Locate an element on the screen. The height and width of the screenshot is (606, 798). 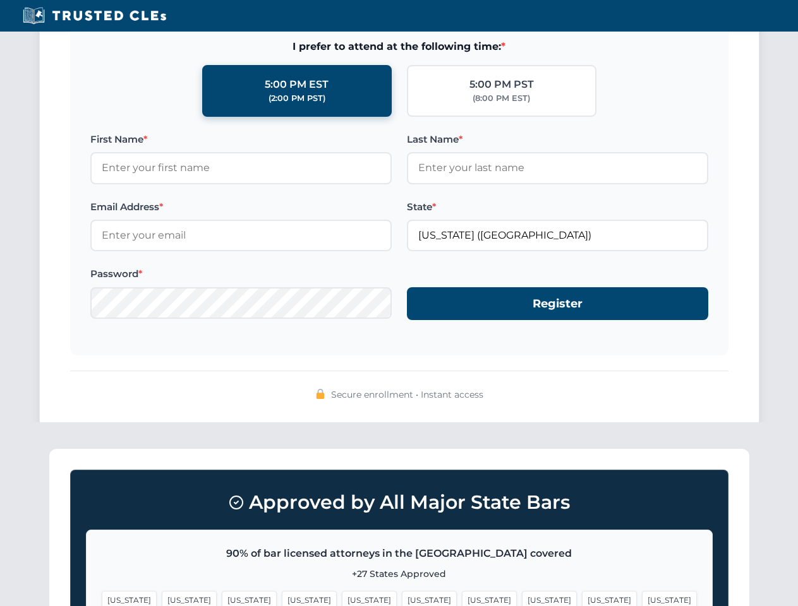
label: First Name is located at coordinates (241, 140).